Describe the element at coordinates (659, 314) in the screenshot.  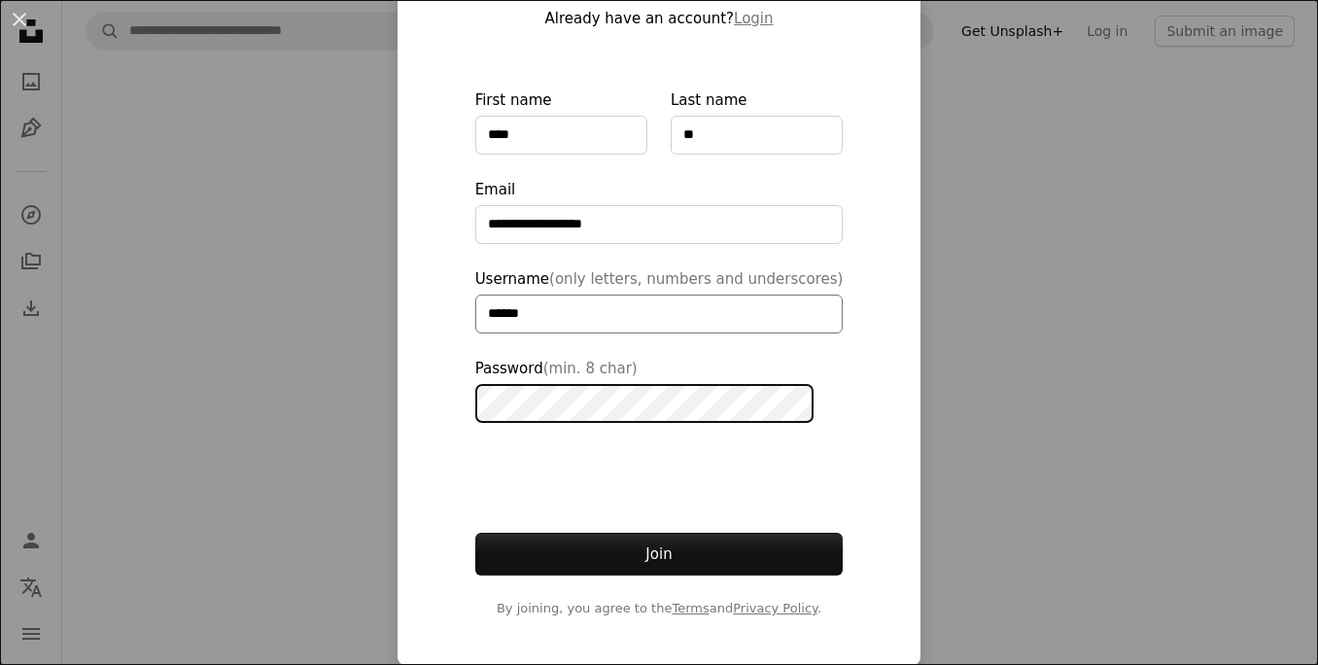
I see `input: Username(only letters, numbers and underscores)` at that location.